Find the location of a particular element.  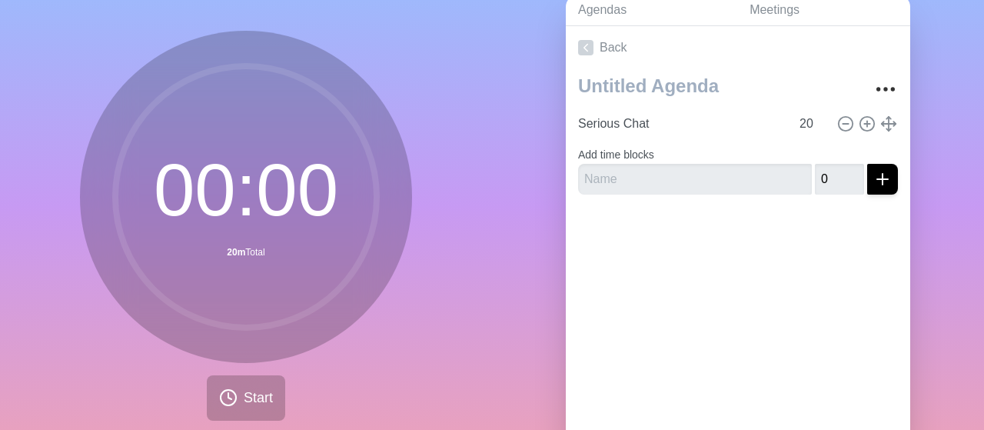

button: More is located at coordinates (886, 89).